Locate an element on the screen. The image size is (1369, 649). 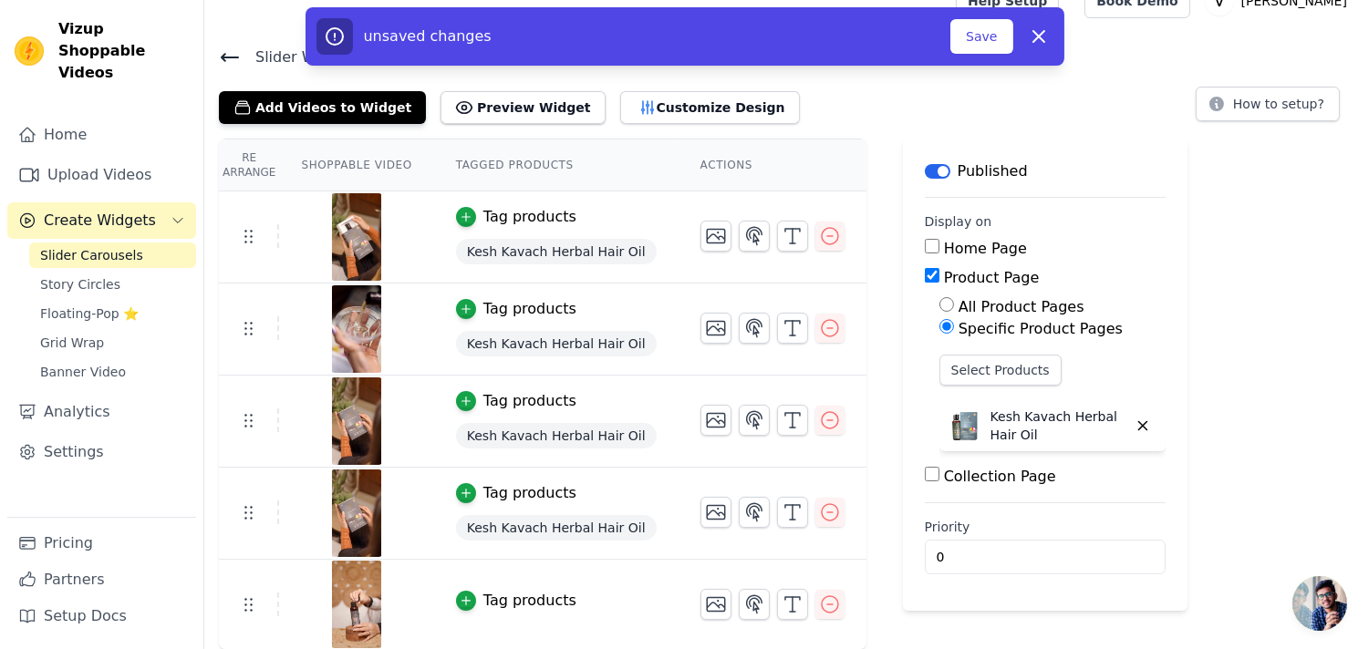
label: Priority is located at coordinates (1045, 527).